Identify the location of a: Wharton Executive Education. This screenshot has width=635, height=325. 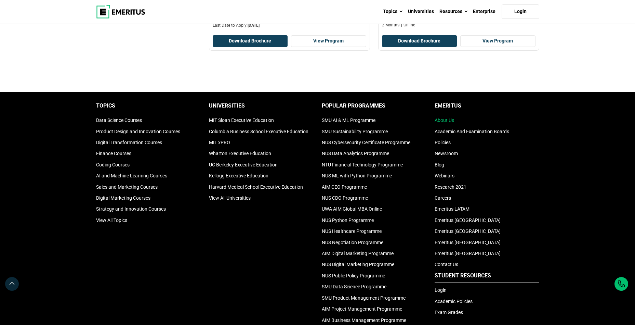
(240, 153).